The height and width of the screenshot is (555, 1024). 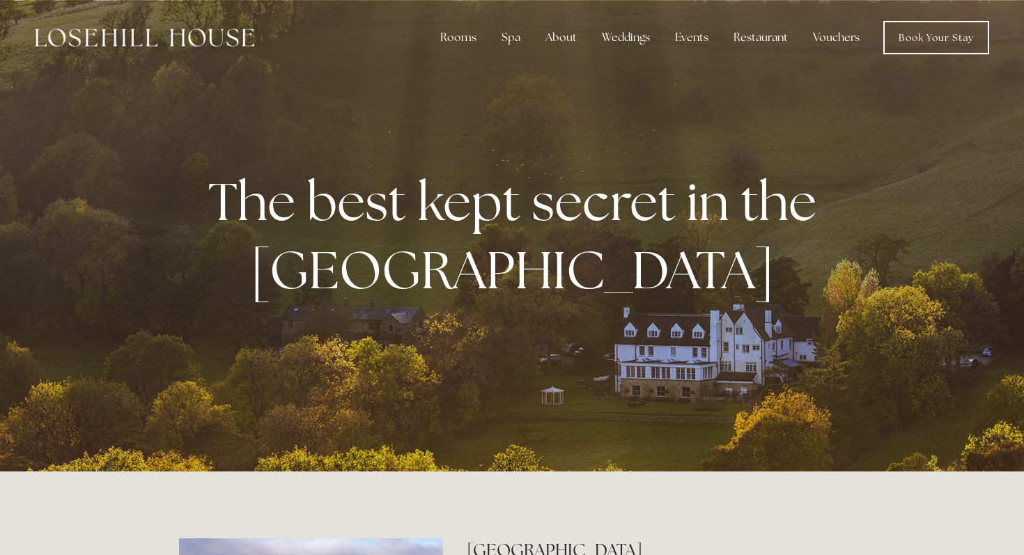 What do you see at coordinates (561, 38) in the screenshot?
I see `div: About` at bounding box center [561, 38].